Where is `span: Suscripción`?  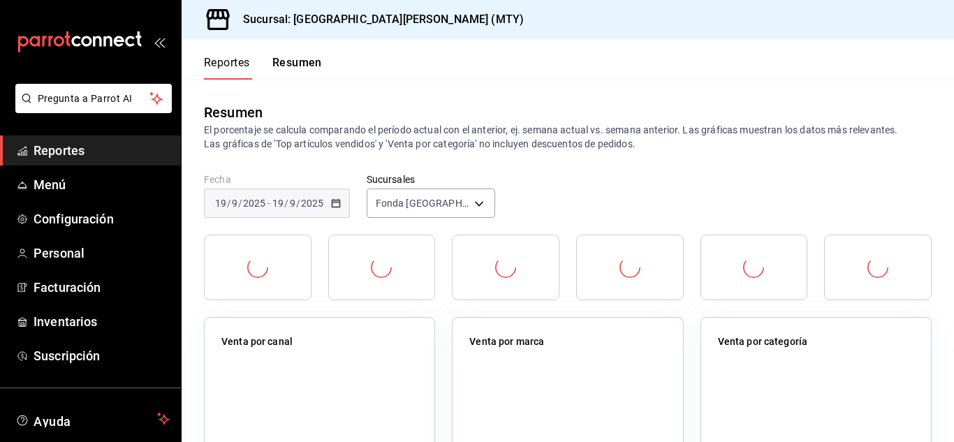
span: Suscripción is located at coordinates (101, 355).